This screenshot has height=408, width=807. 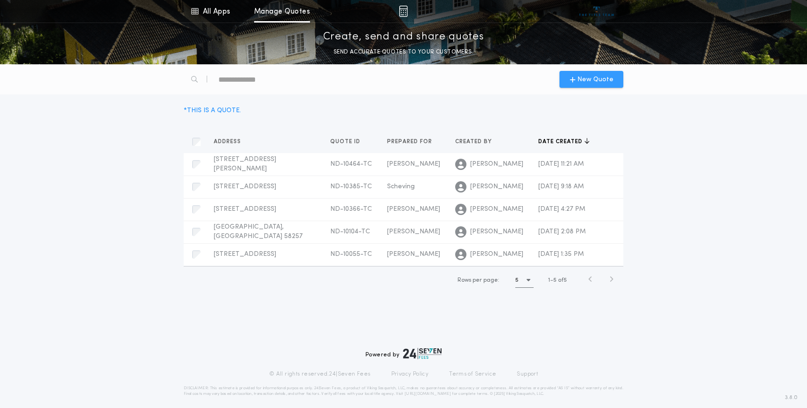 I want to click on a: Privacy Policy, so click(x=410, y=374).